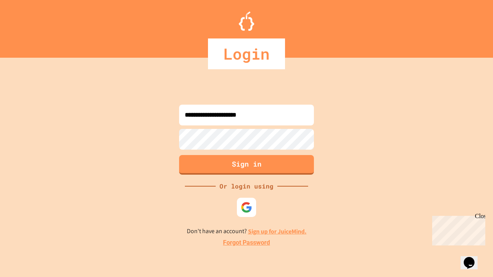 The height and width of the screenshot is (277, 493). Describe the element at coordinates (246, 54) in the screenshot. I see `div: Login` at that location.